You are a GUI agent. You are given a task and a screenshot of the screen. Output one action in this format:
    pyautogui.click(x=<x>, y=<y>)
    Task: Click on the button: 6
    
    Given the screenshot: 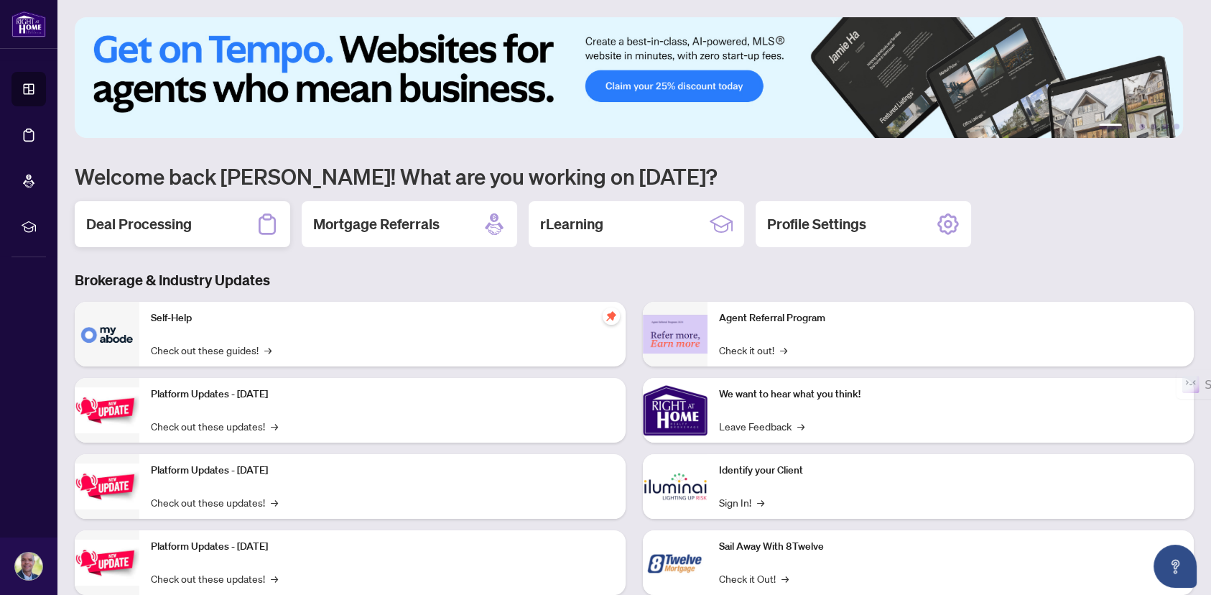 What is the action you would take?
    pyautogui.click(x=1176, y=126)
    